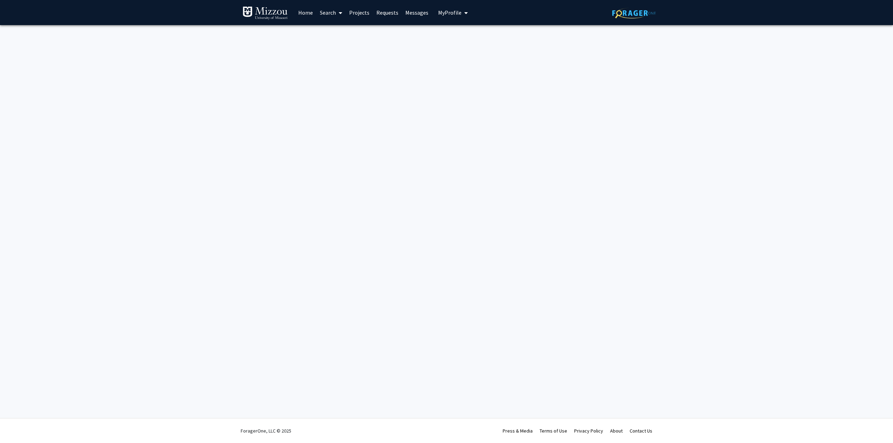  I want to click on a: Projects, so click(359, 13).